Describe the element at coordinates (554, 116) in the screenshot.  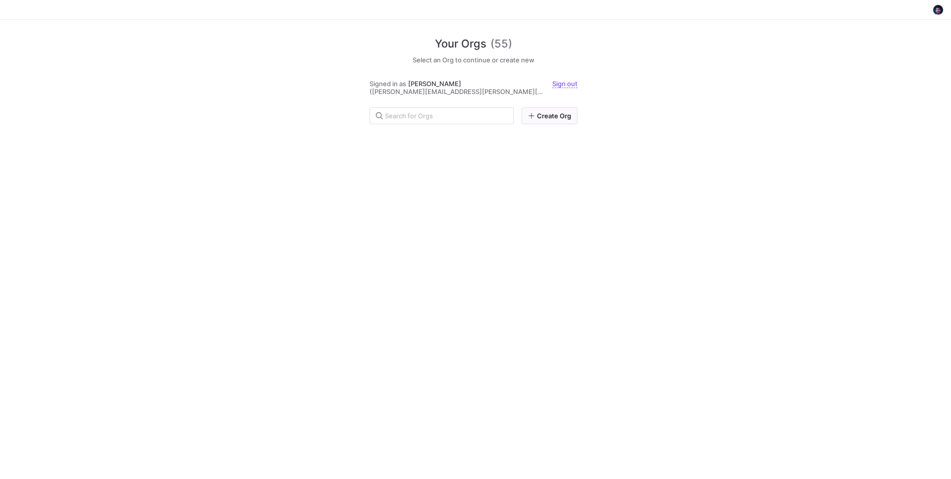
I see `span: Create Org` at that location.